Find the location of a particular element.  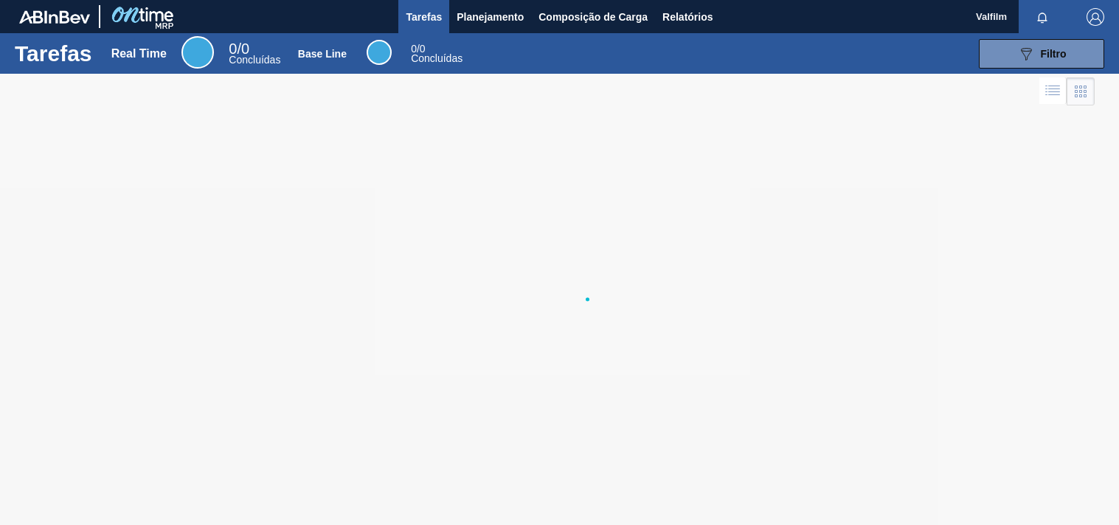

span: Relatórios is located at coordinates (687, 17).